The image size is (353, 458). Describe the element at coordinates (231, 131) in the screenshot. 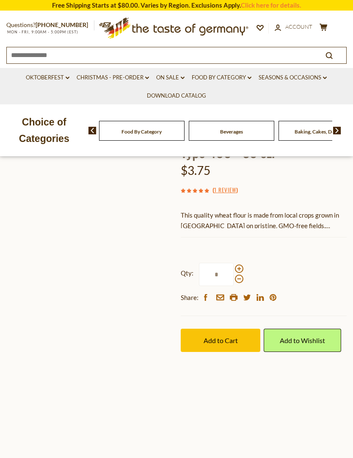

I see `a: Beverages` at that location.